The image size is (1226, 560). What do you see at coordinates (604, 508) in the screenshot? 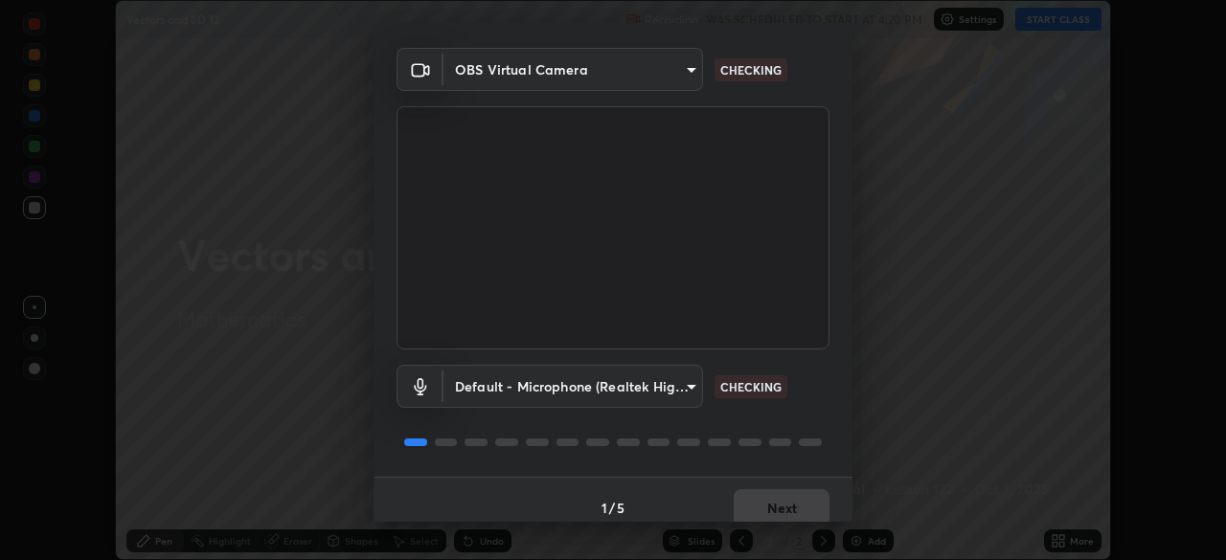
I see `h4: 1` at bounding box center [604, 508].